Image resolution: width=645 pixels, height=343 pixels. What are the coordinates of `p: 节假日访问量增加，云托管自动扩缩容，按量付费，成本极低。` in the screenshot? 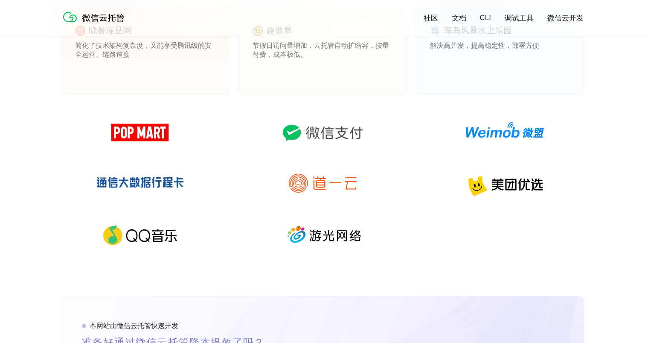 It's located at (323, 50).